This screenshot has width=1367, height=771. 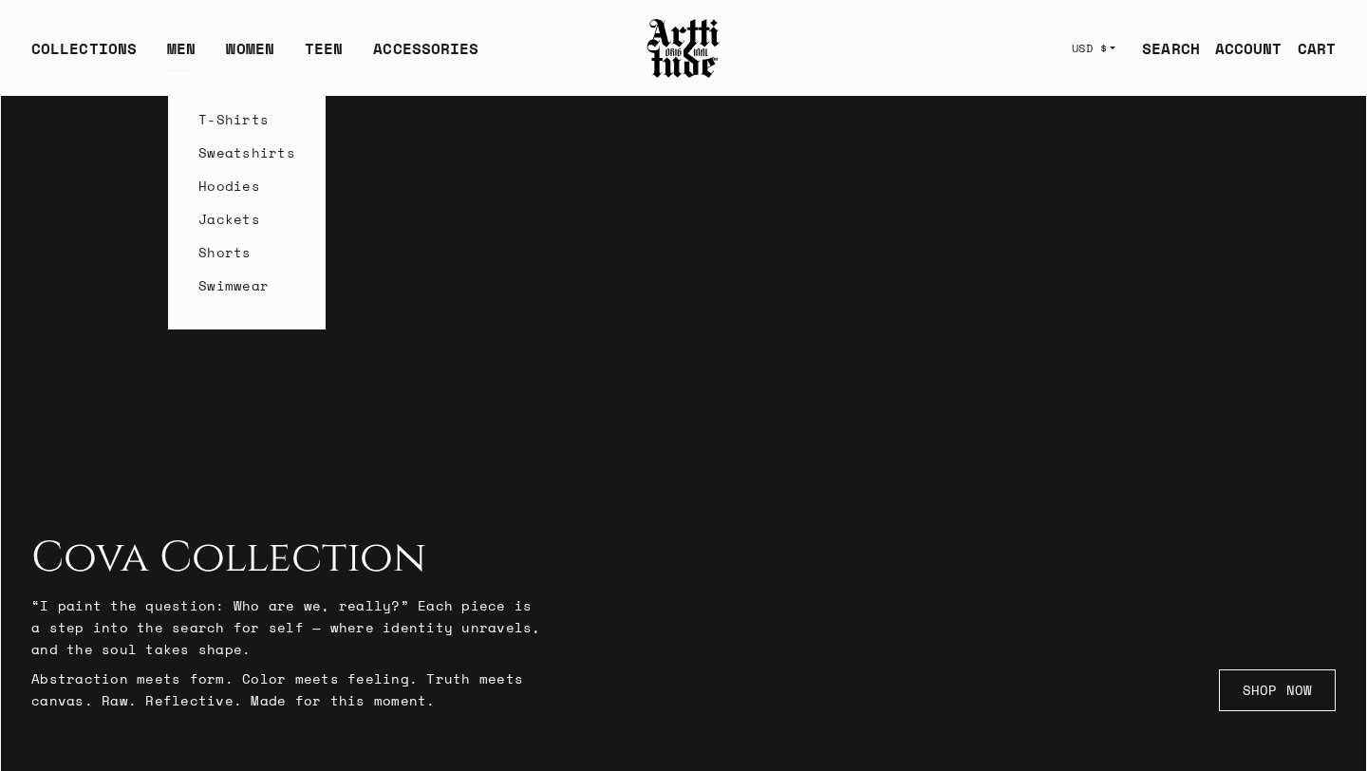 What do you see at coordinates (1240, 48) in the screenshot?
I see `a: ACCOUNT` at bounding box center [1240, 48].